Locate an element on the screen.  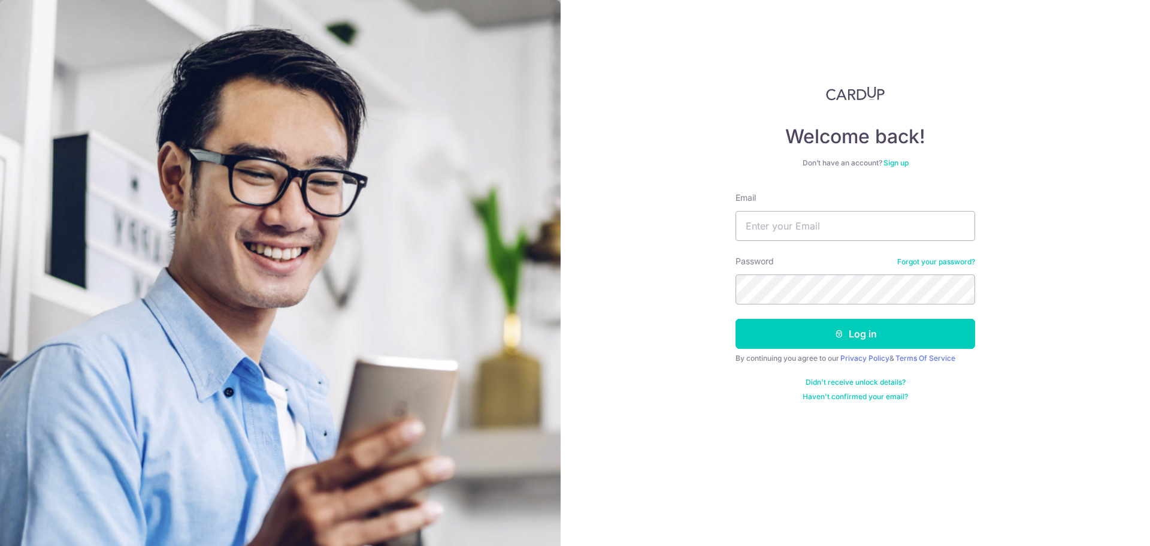
label: Email is located at coordinates (746, 198).